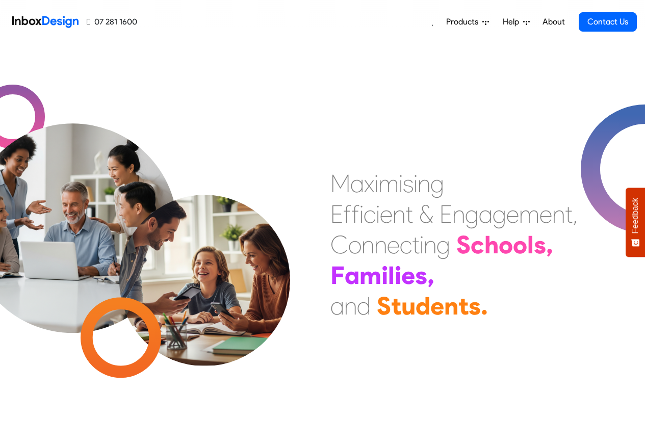 Image resolution: width=645 pixels, height=445 pixels. Describe the element at coordinates (468, 22) in the screenshot. I see `a: Products` at that location.